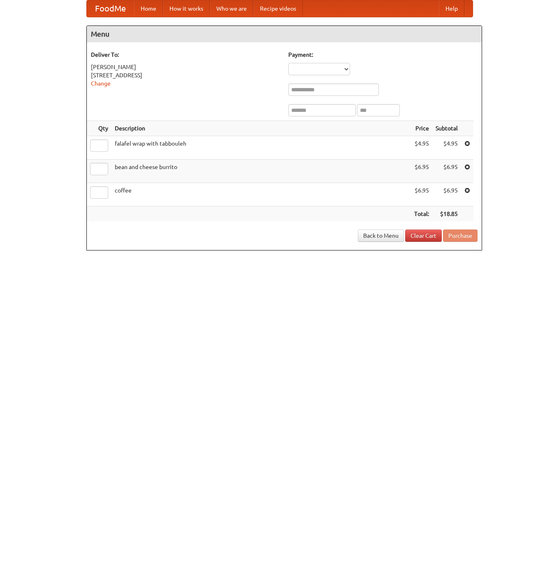  Describe the element at coordinates (99, 128) in the screenshot. I see `th: Qty` at that location.